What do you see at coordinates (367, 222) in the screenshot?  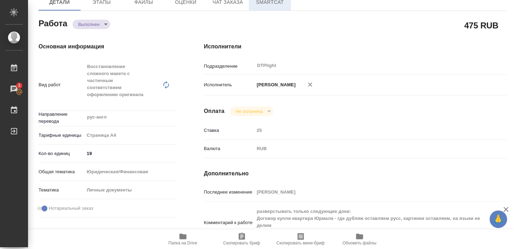 I see `textarea: разверстывать только следующие доки: Договор купли квартира Юрмала - где дубляж оставляем русс, к...` at bounding box center [367, 222].